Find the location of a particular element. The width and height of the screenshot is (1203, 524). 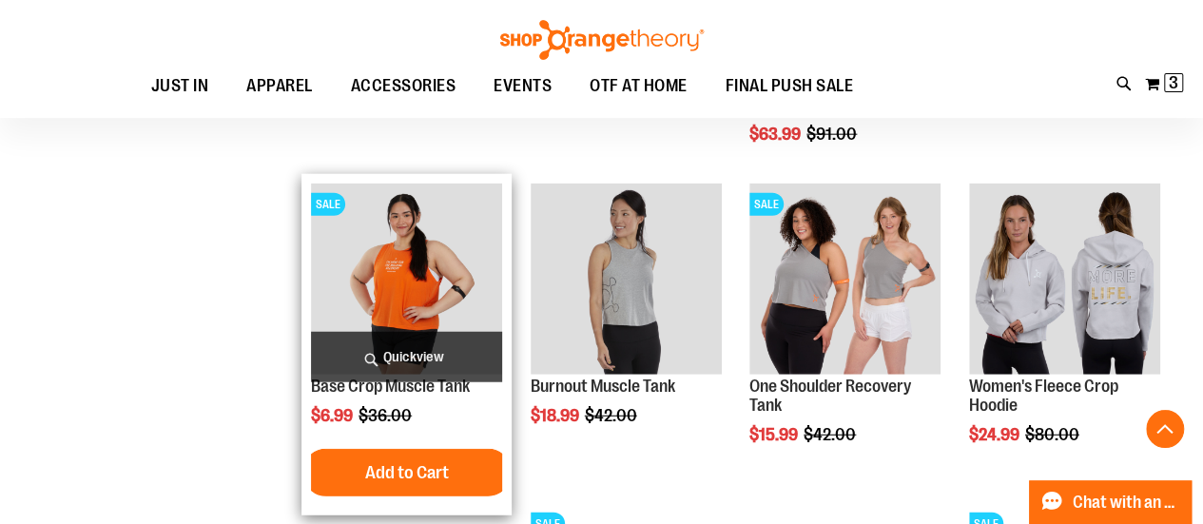

img: Shop Orangetheory is located at coordinates (602, 40).